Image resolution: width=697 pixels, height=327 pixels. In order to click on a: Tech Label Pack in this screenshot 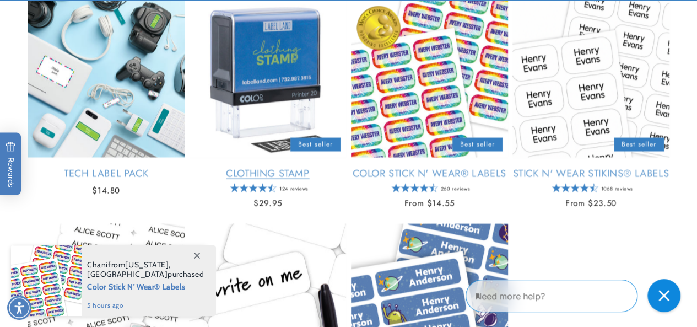, I will do `click(106, 174)`.